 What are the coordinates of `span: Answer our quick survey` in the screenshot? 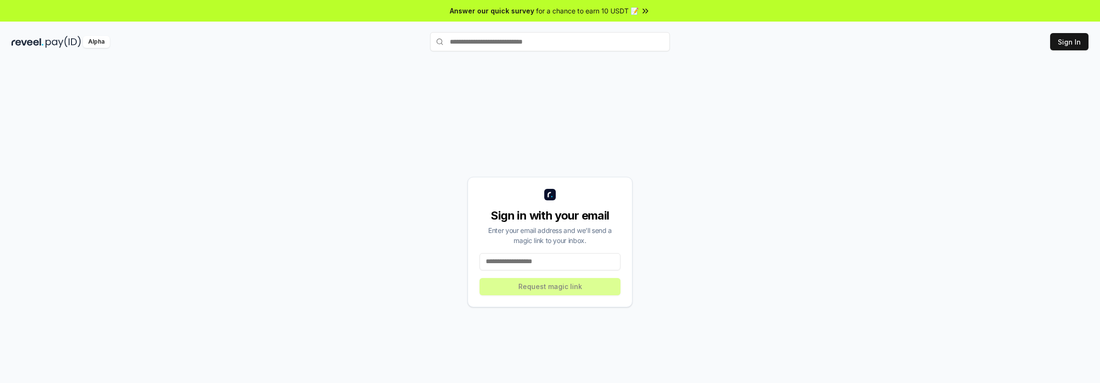 It's located at (492, 11).